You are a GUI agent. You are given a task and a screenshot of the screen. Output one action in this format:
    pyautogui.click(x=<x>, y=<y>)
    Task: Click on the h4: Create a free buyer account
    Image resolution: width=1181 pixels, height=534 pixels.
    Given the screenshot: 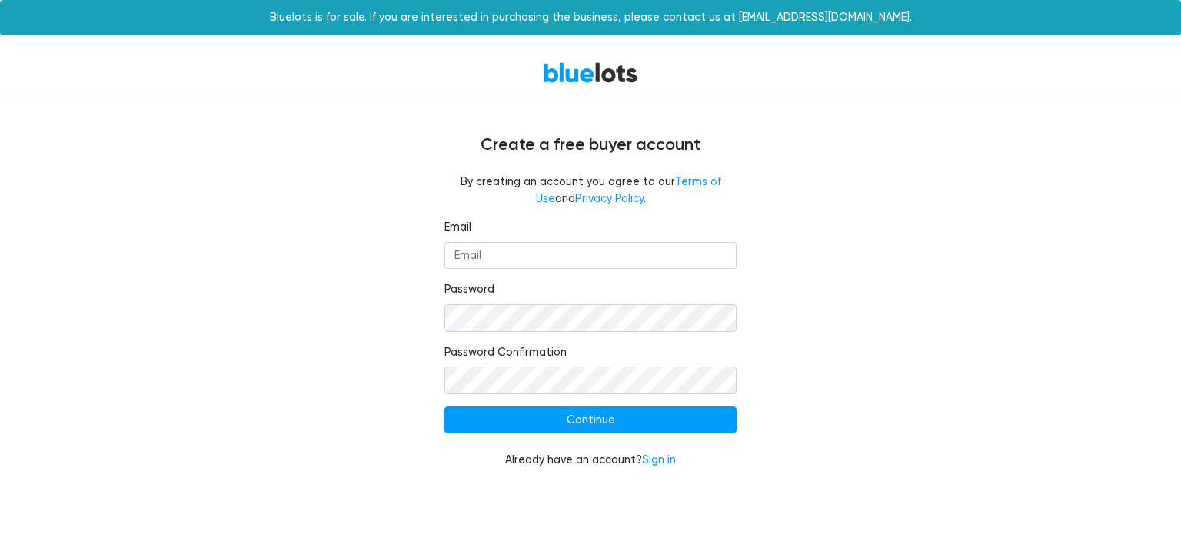 What is the action you would take?
    pyautogui.click(x=590, y=145)
    